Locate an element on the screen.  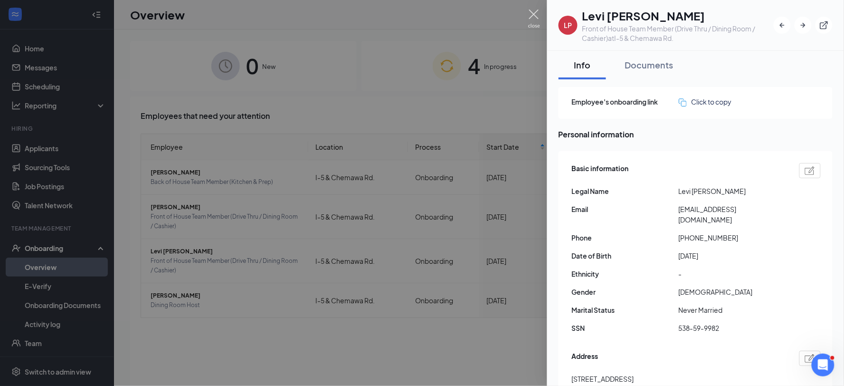
span: Personal information is located at coordinates (695, 134).